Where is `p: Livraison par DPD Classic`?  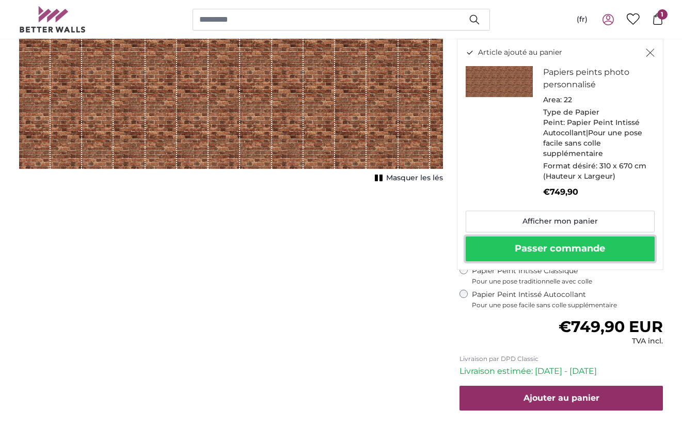
p: Livraison par DPD Classic is located at coordinates (561, 359).